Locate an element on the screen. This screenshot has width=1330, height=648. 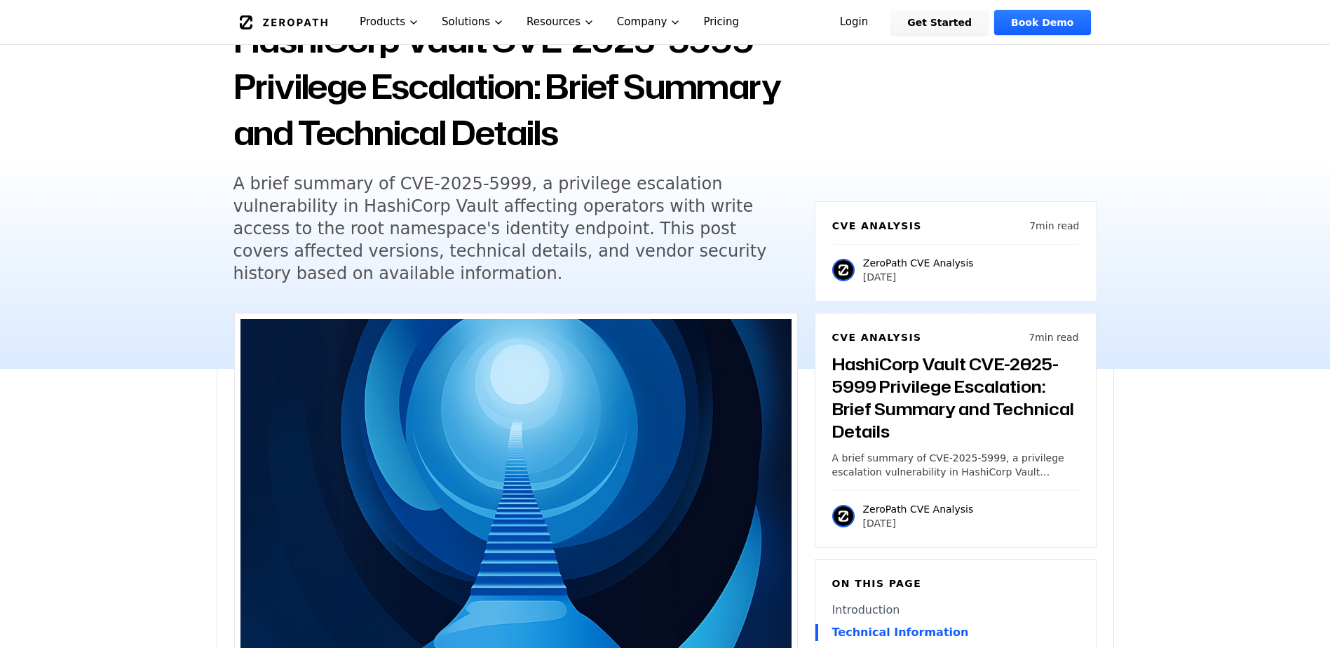
a: Technical Information is located at coordinates (956, 633).